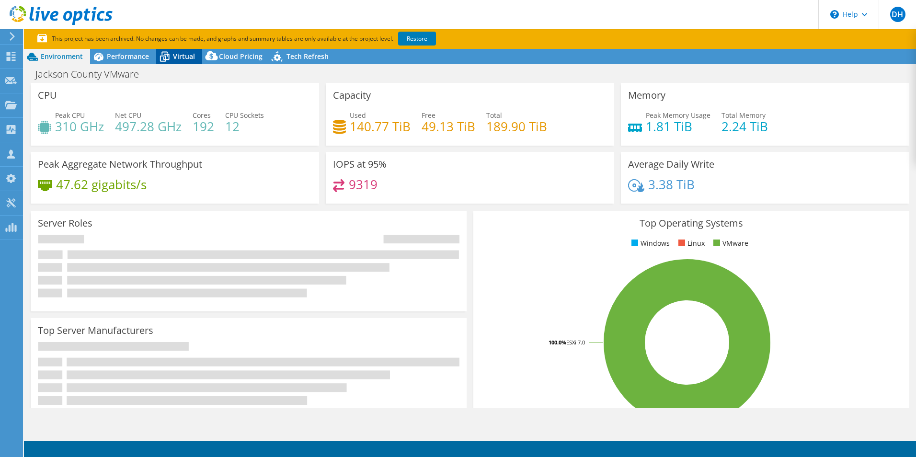  What do you see at coordinates (203, 126) in the screenshot?
I see `h4: 192` at bounding box center [203, 126].